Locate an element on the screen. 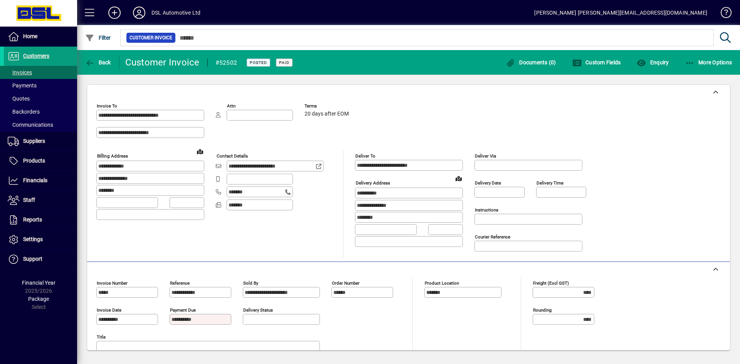 The width and height of the screenshot is (740, 364). app-page-header-button: Back is located at coordinates (98, 62).